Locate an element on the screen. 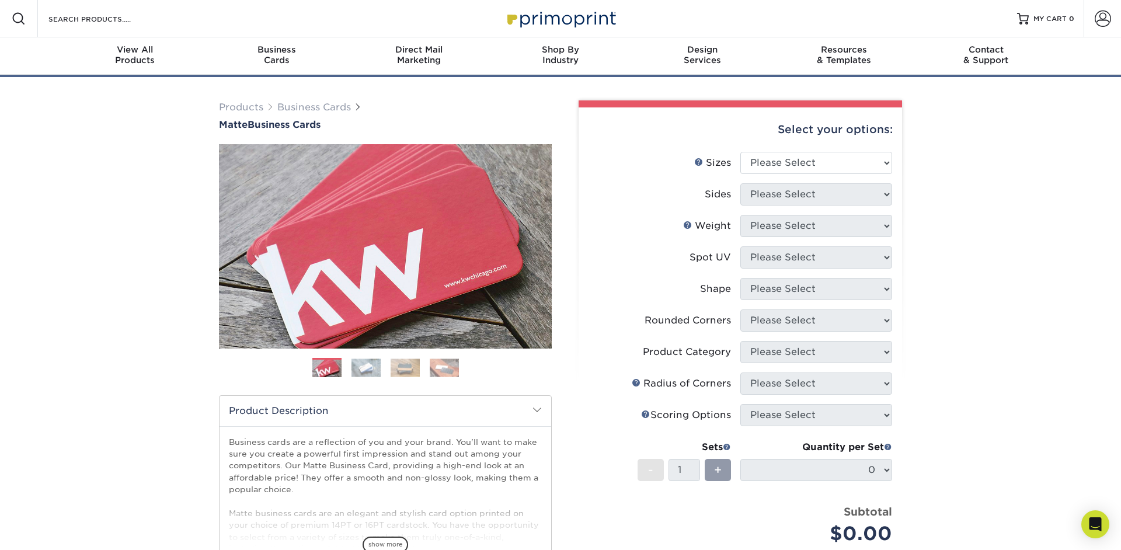 This screenshot has height=550, width=1121. div: $0.00 is located at coordinates (820, 534).